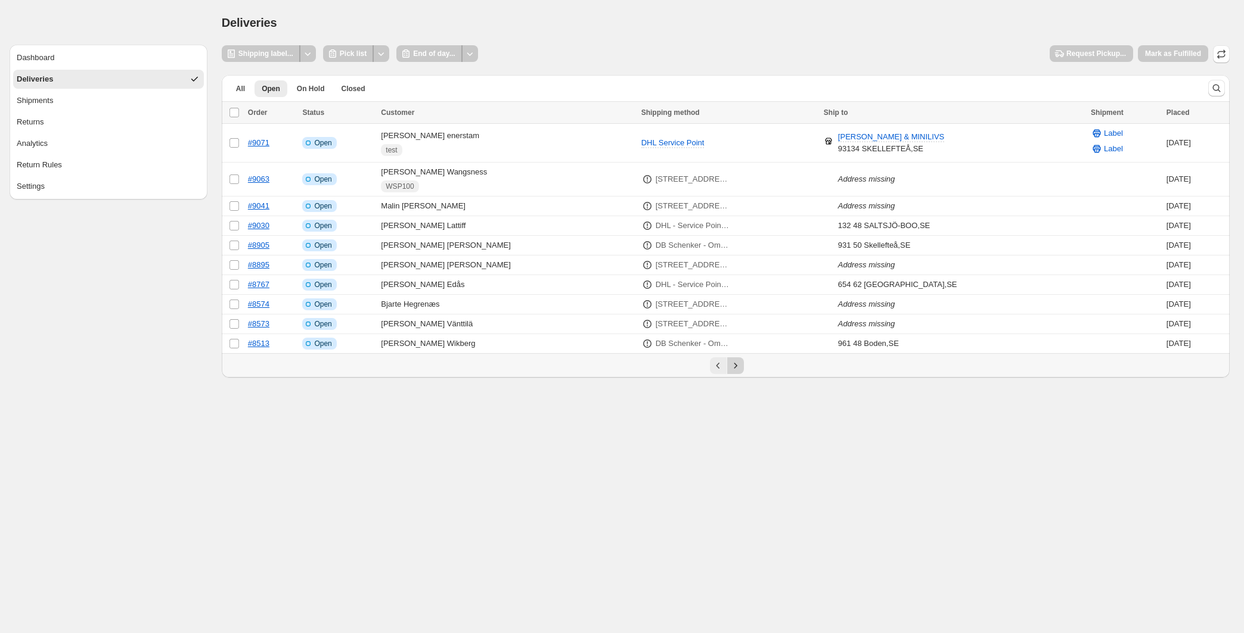 The image size is (1244, 633). I want to click on span: Deliveries, so click(249, 23).